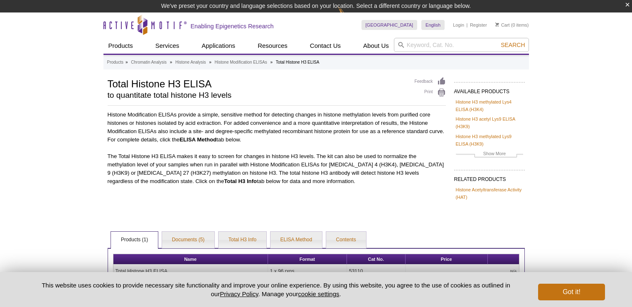 The image size is (632, 307). I want to click on a: Histone Modification ELISAs, so click(241, 62).